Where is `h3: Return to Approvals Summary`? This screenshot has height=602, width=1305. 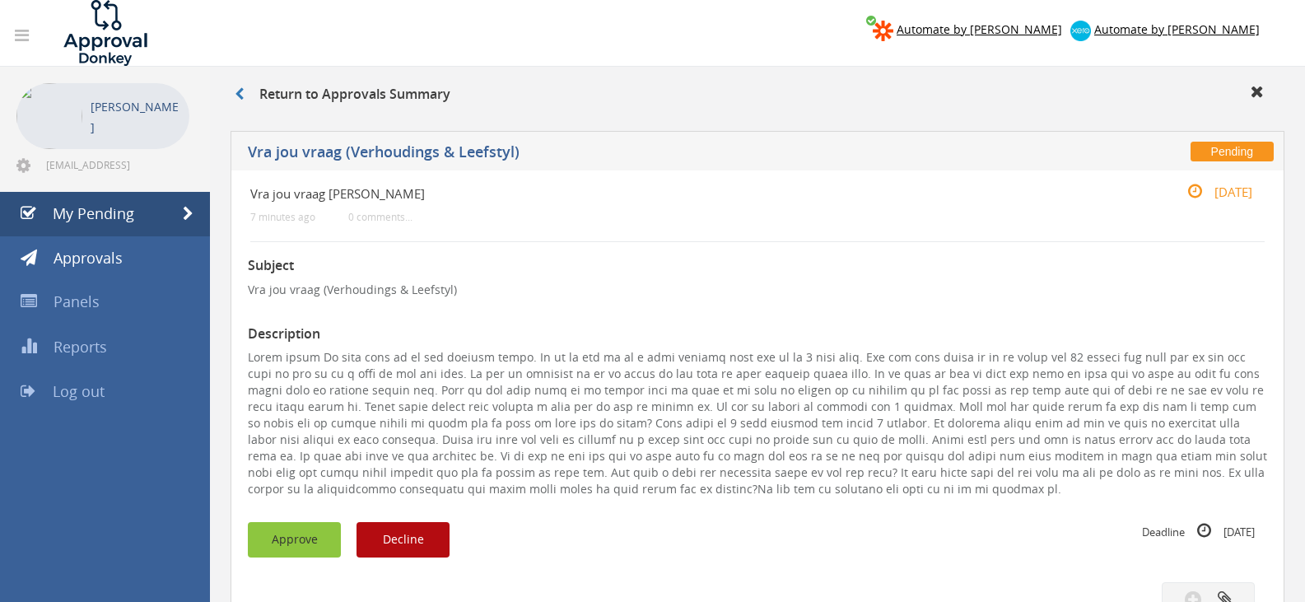
h3: Return to Approvals Summary is located at coordinates (342, 95).